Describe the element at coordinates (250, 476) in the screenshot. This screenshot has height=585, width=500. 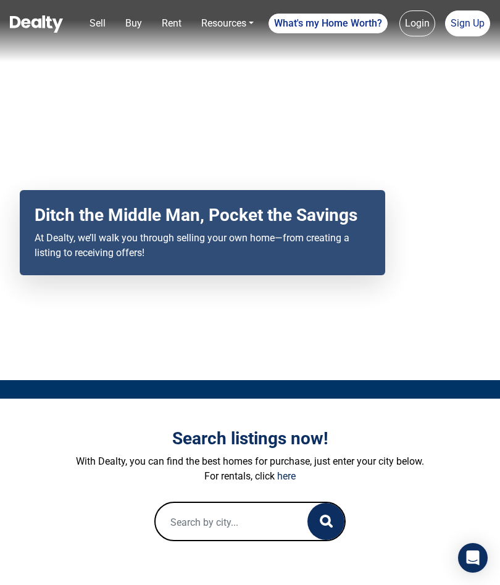
I see `p: For rentals, click` at that location.